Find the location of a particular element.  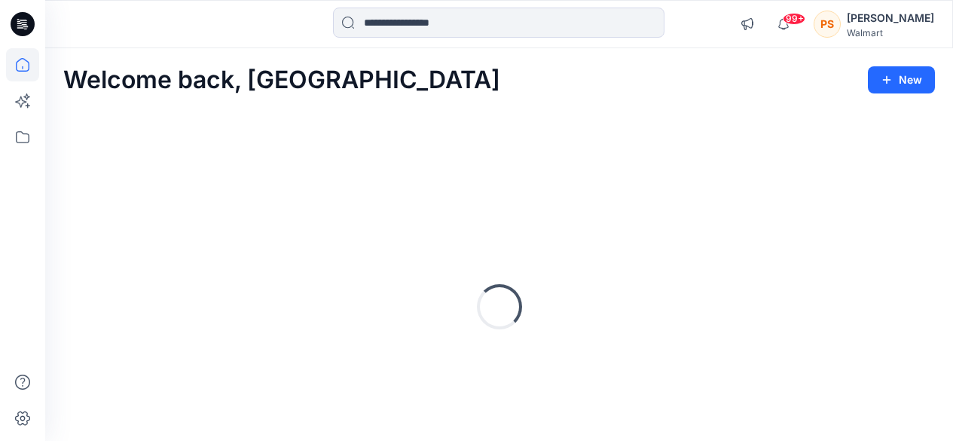

div: Walmart is located at coordinates (891, 32).